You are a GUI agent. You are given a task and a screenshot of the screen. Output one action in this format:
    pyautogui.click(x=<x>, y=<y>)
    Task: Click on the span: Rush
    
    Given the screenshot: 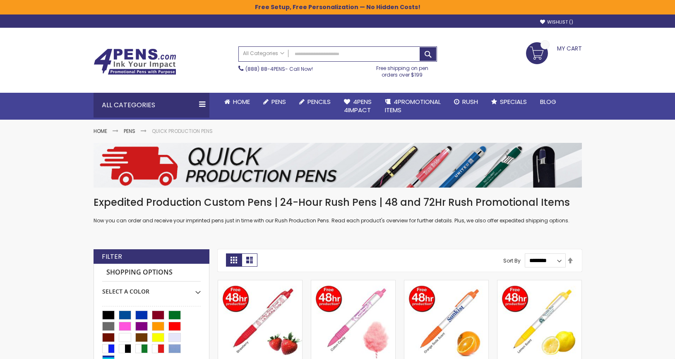 What is the action you would take?
    pyautogui.click(x=470, y=101)
    